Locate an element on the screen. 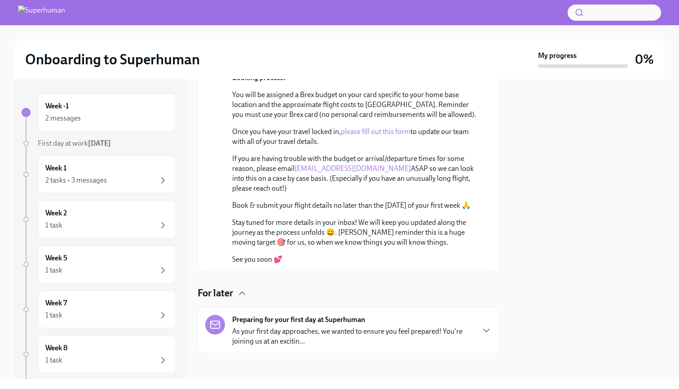  h3: 0% is located at coordinates (645, 59).